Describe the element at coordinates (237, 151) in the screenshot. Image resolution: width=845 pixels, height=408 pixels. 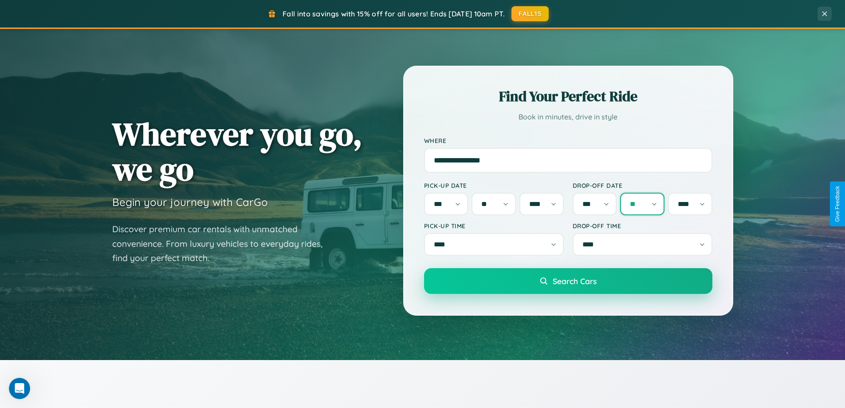
I see `h1: Wherever you go, we go` at that location.